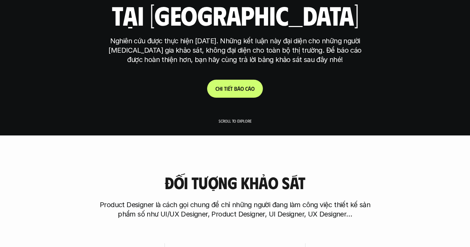  Describe the element at coordinates (217, 88) in the screenshot. I see `span: C` at that location.